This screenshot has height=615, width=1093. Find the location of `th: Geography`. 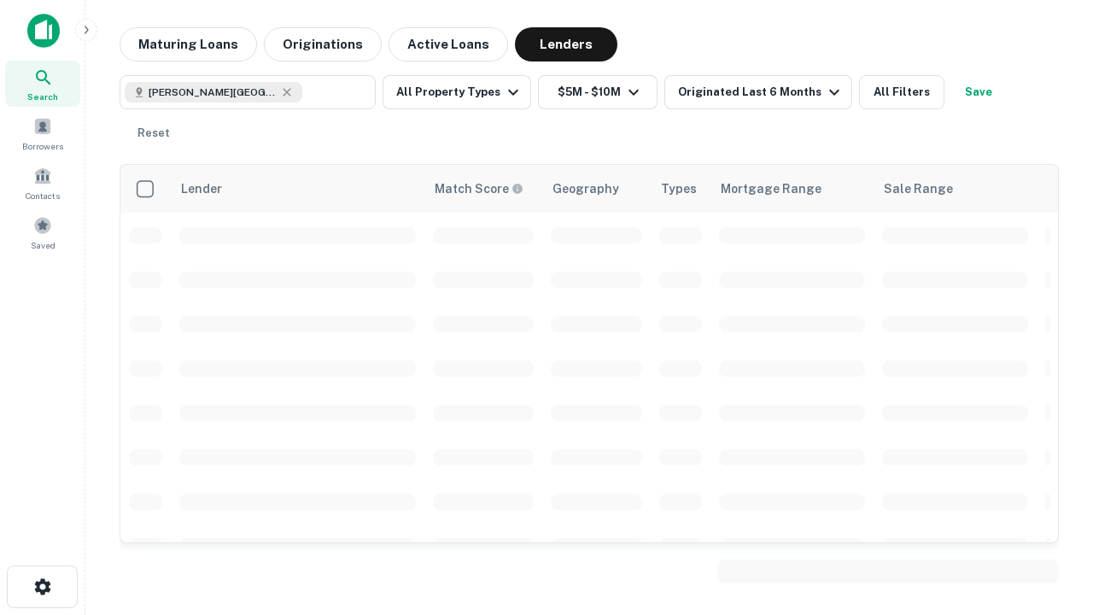

th: Geography is located at coordinates (596, 189).